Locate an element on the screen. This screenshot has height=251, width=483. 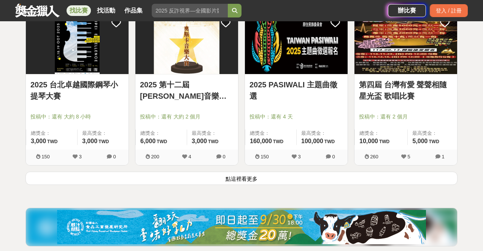
a: 第四屆 台灣有愛 聲聲相隨 星光盃 歌唱比賽 is located at coordinates (405, 90).